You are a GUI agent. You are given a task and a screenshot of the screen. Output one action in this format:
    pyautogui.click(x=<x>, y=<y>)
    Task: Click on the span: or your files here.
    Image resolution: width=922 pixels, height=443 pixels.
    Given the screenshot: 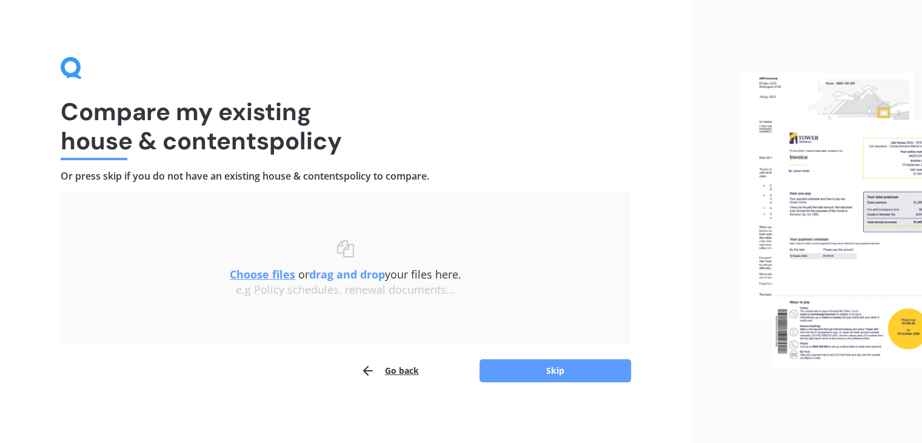 What is the action you would take?
    pyautogui.click(x=346, y=274)
    